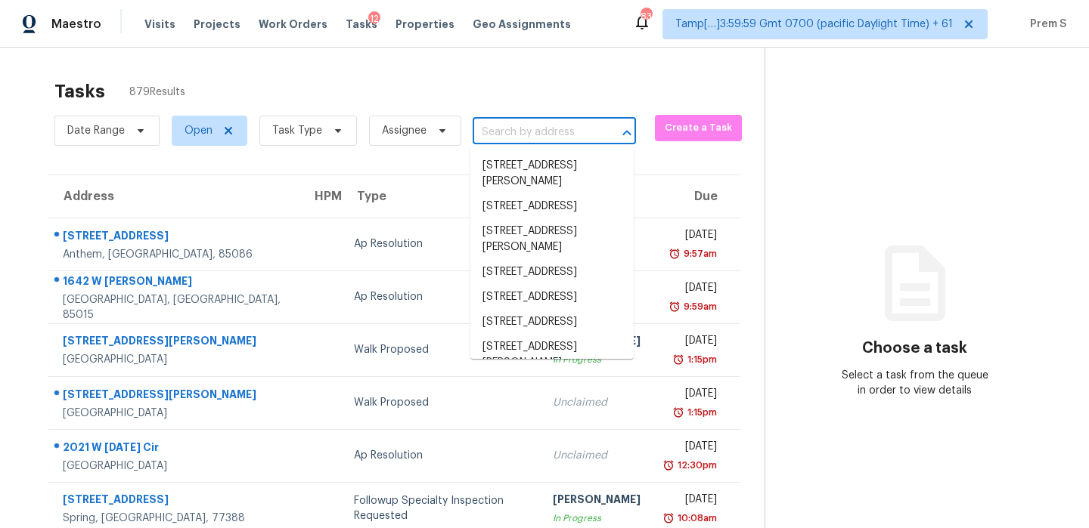 This screenshot has width=1089, height=528. Describe the element at coordinates (699, 254) in the screenshot. I see `div: 9:57am` at that location.